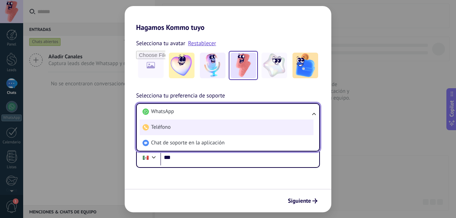 The width and height of the screenshot is (456, 218). Describe the element at coordinates (213, 66) in the screenshot. I see `img: -2.jpeg` at that location.